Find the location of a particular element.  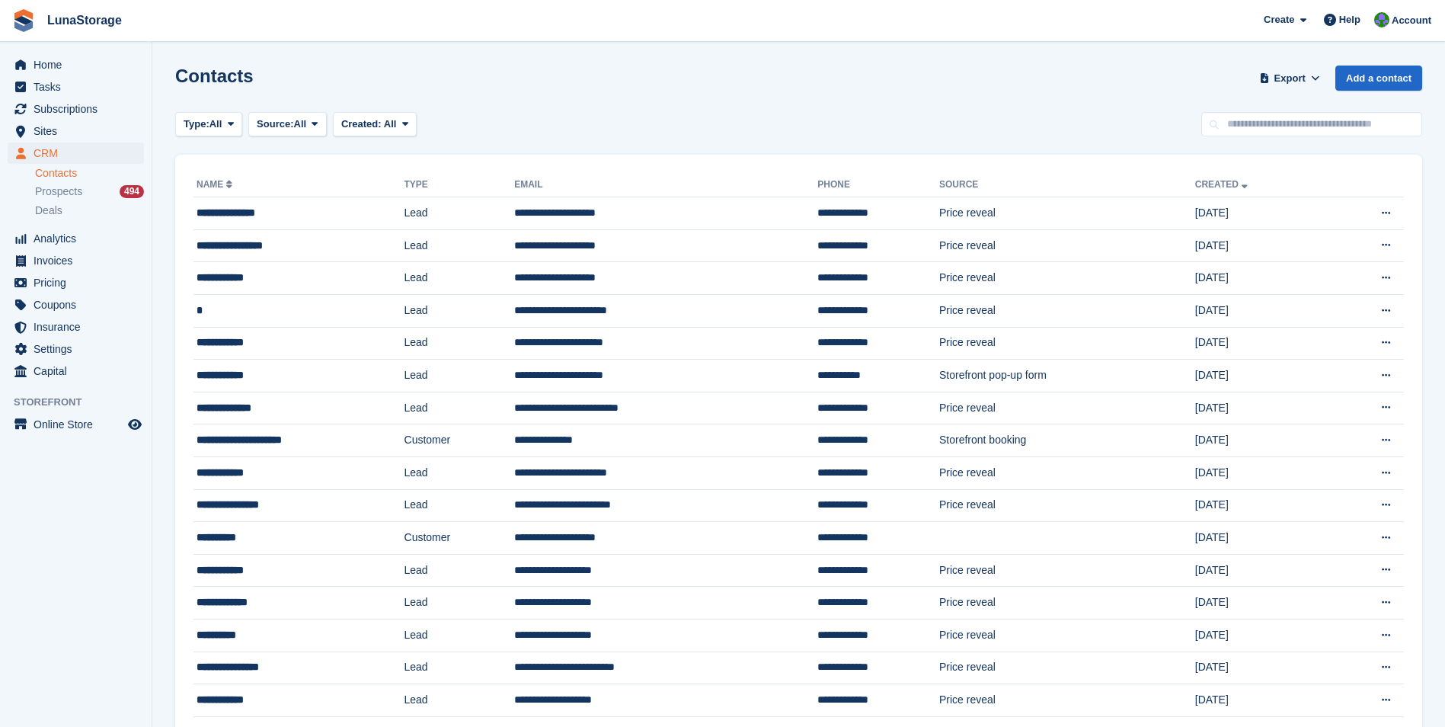

h1: Contacts is located at coordinates (214, 75).